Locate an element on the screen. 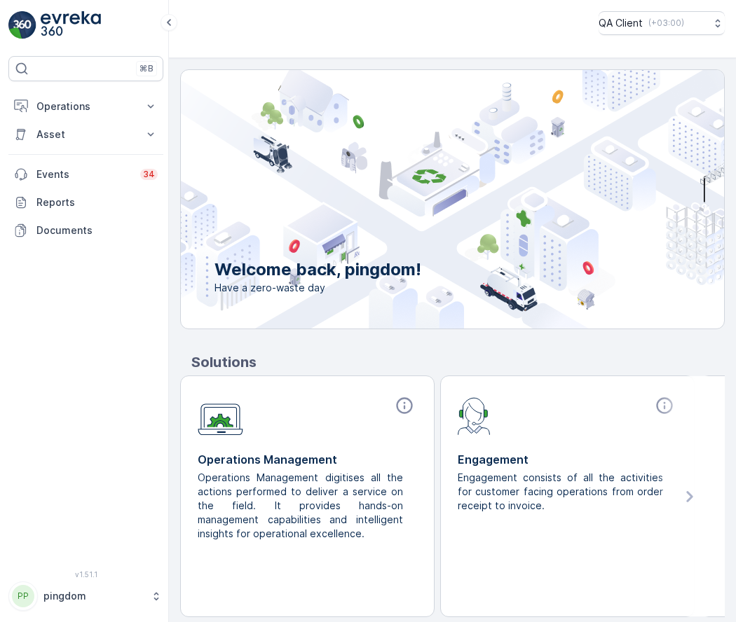 The image size is (736, 622). p: Asset is located at coordinates (86, 135).